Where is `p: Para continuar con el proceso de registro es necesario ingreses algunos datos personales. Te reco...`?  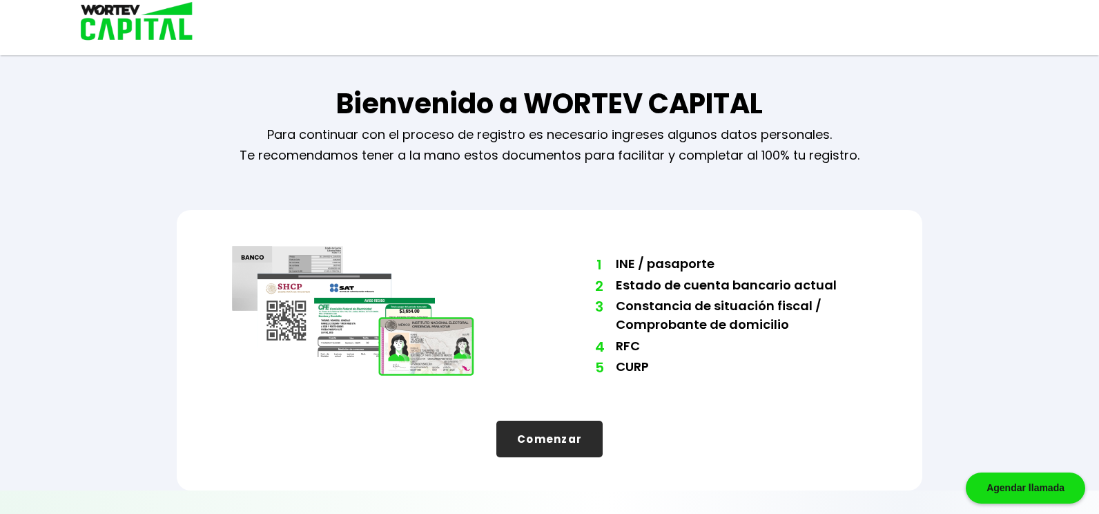
p: Para continuar con el proceso de registro es necesario ingreses algunos datos personales. Te reco... is located at coordinates (550, 145).